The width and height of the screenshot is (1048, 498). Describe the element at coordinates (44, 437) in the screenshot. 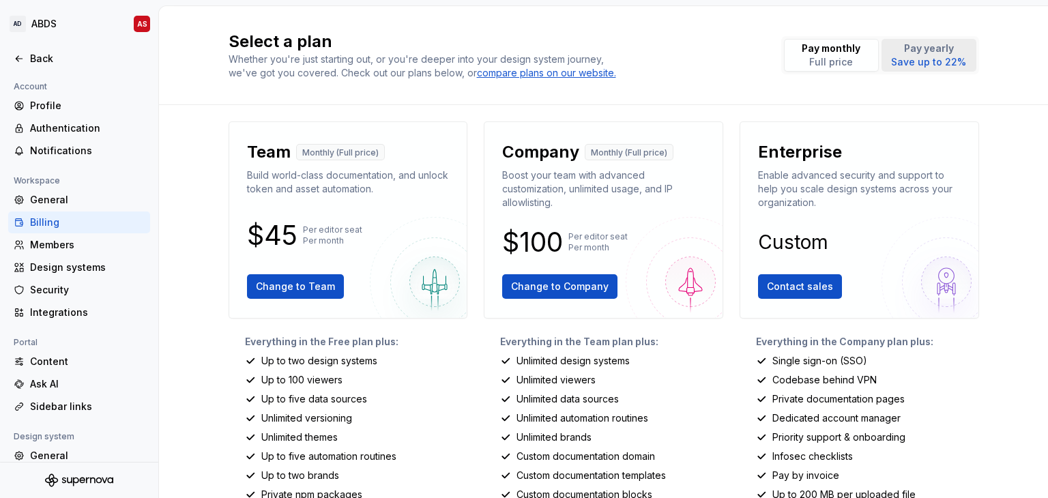

I see `div: Design system` at that location.